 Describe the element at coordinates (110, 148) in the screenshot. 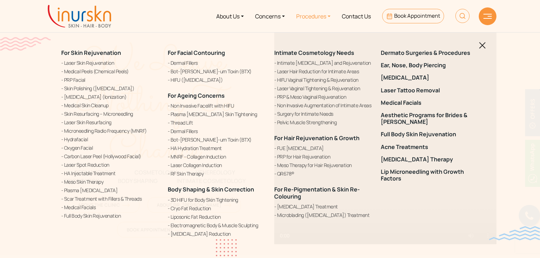

I see `a: Oxygen Facial` at that location.